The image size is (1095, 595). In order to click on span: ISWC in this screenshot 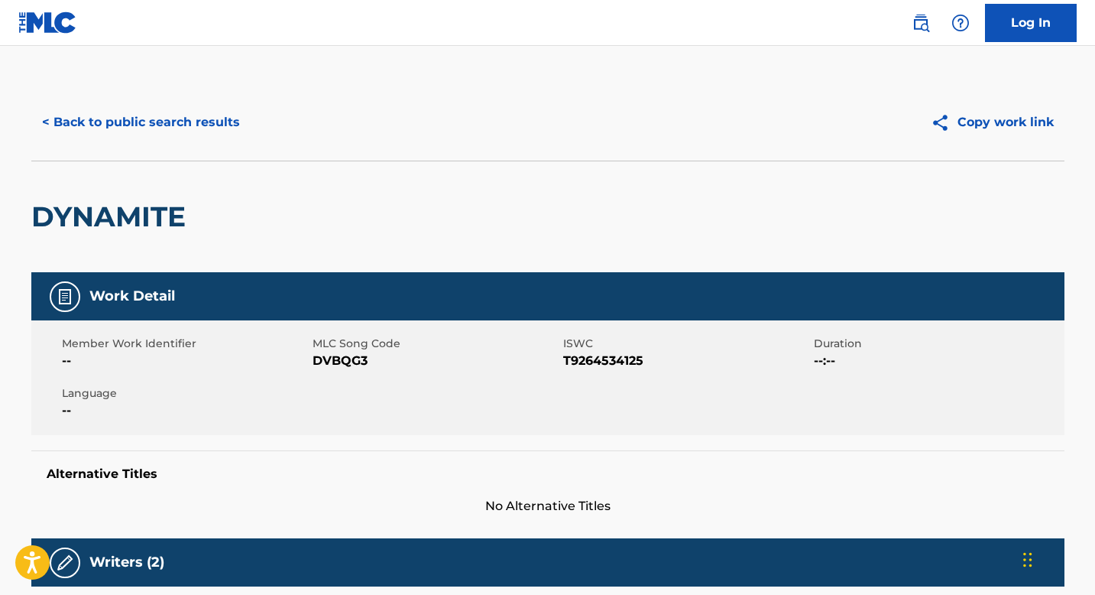, I will do `click(686, 343)`.